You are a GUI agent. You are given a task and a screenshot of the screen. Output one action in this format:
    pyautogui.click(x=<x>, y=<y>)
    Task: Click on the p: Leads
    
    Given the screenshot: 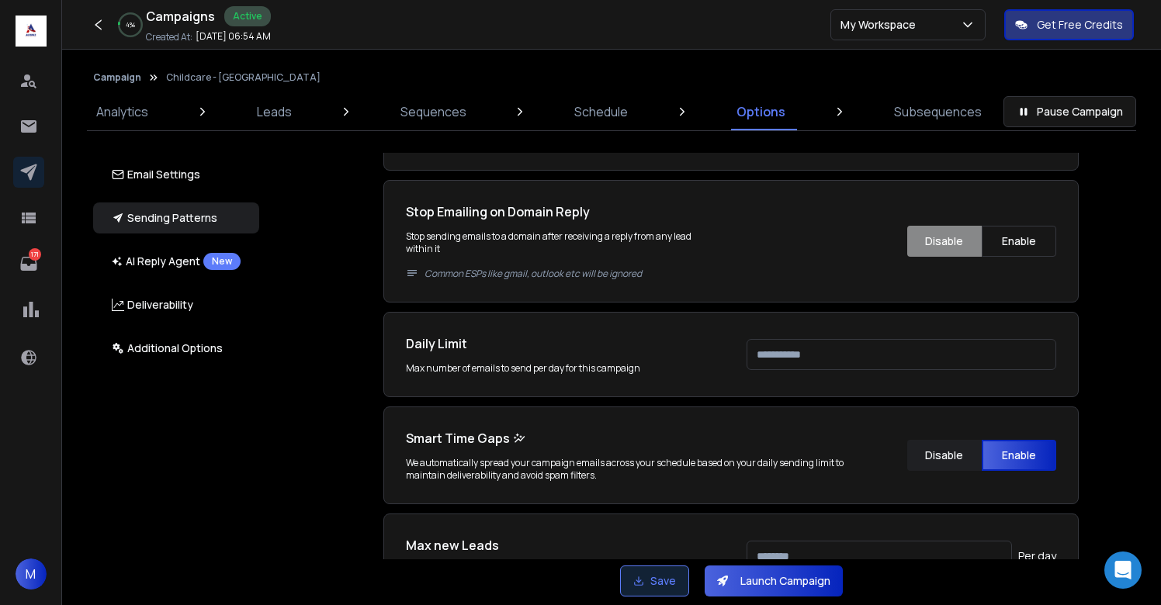 What is the action you would take?
    pyautogui.click(x=274, y=112)
    